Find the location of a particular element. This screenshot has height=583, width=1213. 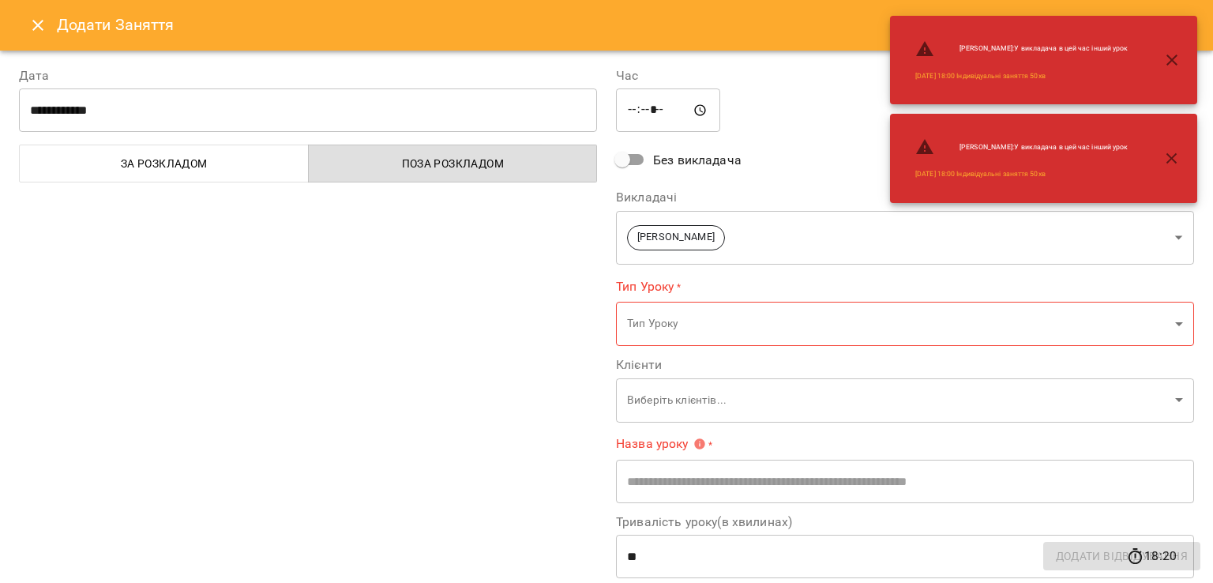

span: Назва уроку is located at coordinates (661, 444).